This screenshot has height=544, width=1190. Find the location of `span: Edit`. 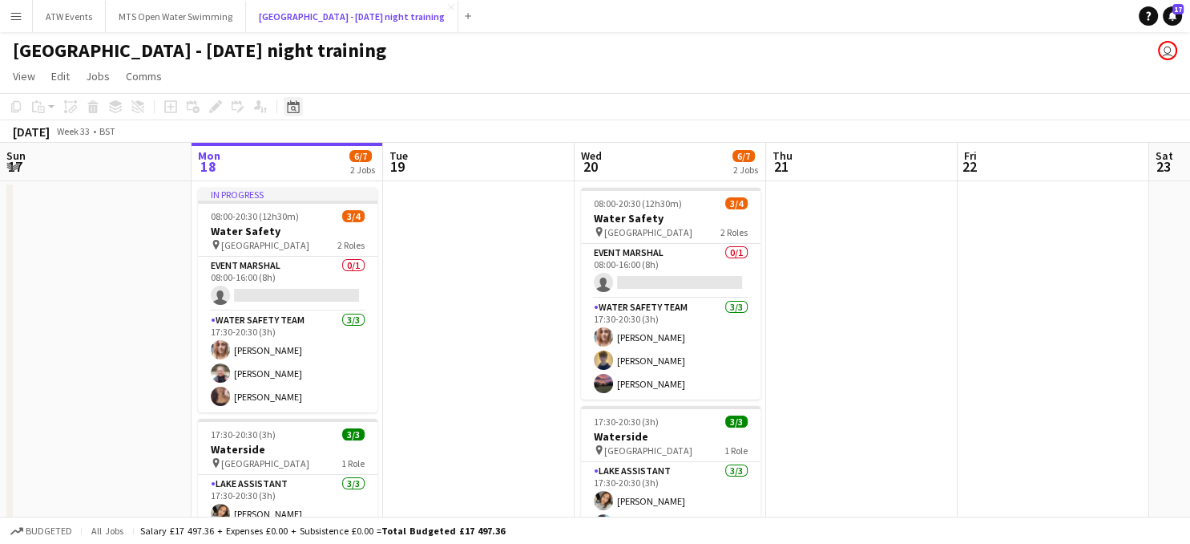

span: Edit is located at coordinates (60, 76).